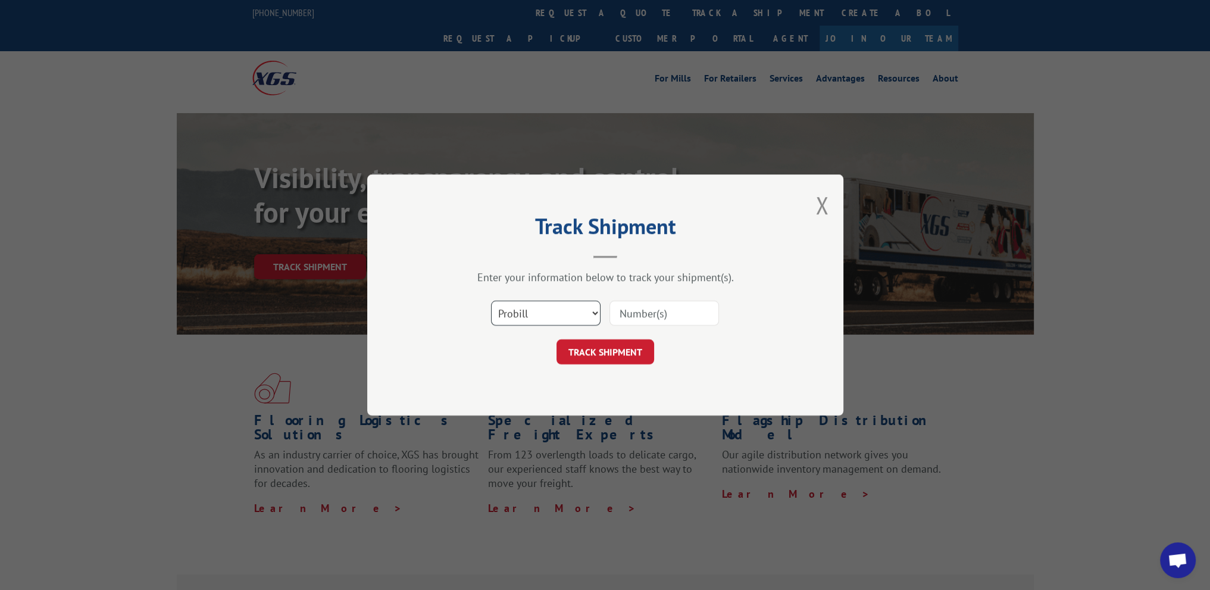 Image resolution: width=1210 pixels, height=590 pixels. I want to click on h2: Track Shipment, so click(605, 229).